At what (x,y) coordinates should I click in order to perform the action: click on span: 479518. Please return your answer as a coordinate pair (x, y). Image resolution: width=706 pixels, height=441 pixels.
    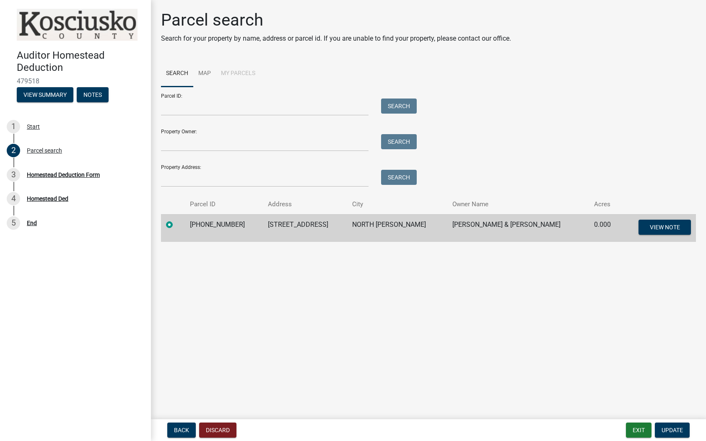
    Looking at the image, I should click on (75, 81).